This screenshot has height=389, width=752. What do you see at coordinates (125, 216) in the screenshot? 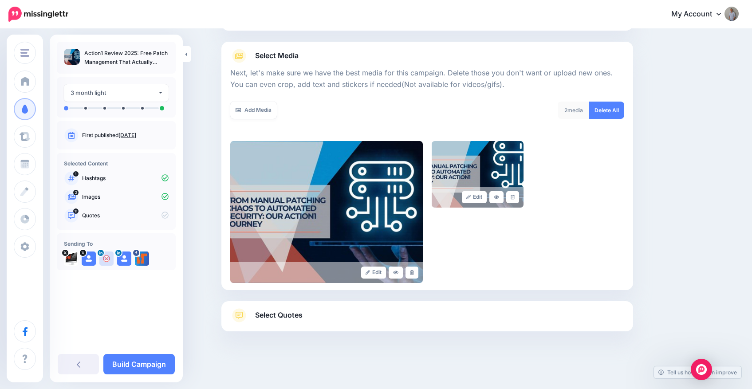
I see `p: Quotes` at bounding box center [125, 216].